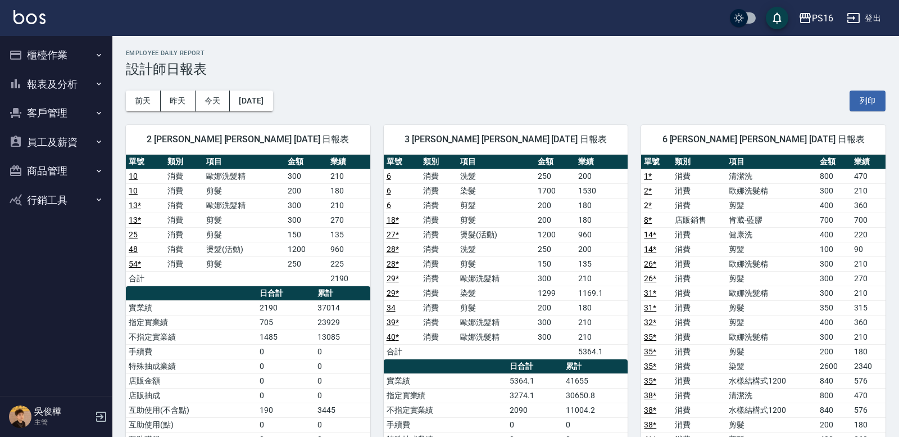 The height and width of the screenshot is (437, 899). I want to click on td: 店販金額, so click(191, 381).